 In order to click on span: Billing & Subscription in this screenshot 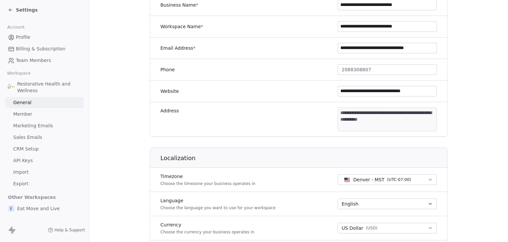, I will do `click(41, 49)`.